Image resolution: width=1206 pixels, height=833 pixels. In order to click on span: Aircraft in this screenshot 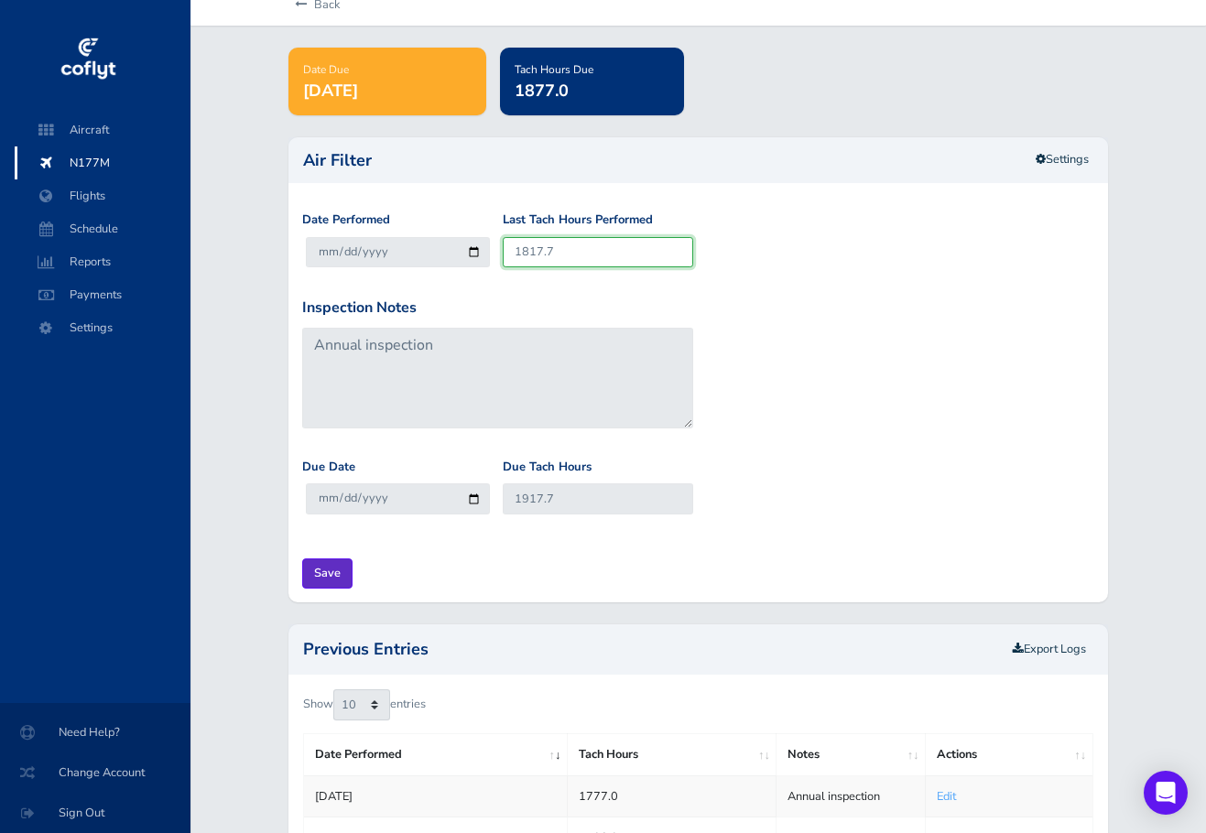, I will do `click(103, 130)`.